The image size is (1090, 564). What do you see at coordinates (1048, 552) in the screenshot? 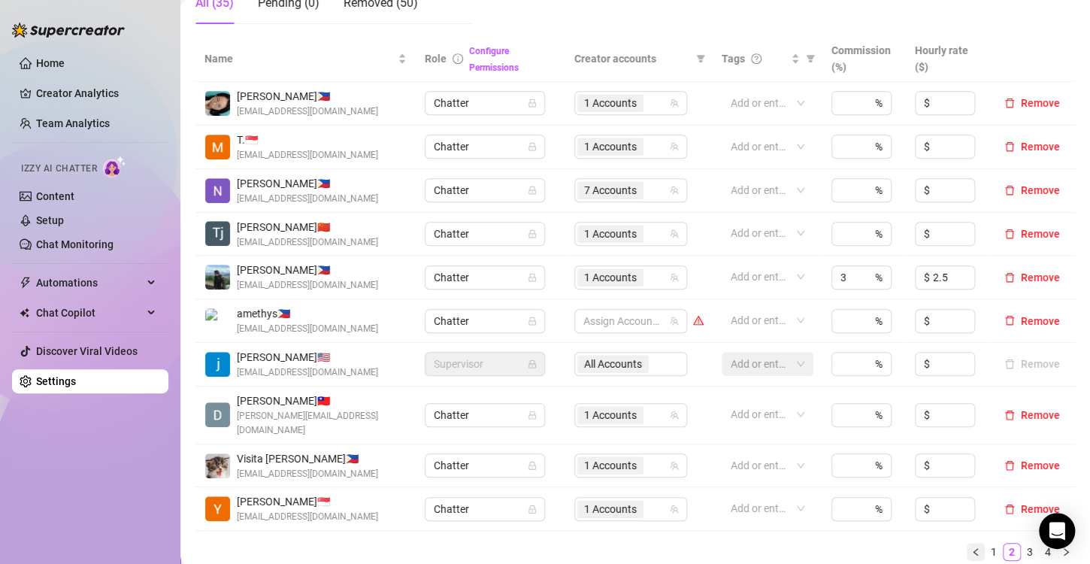
I see `a: 4` at bounding box center [1048, 552].